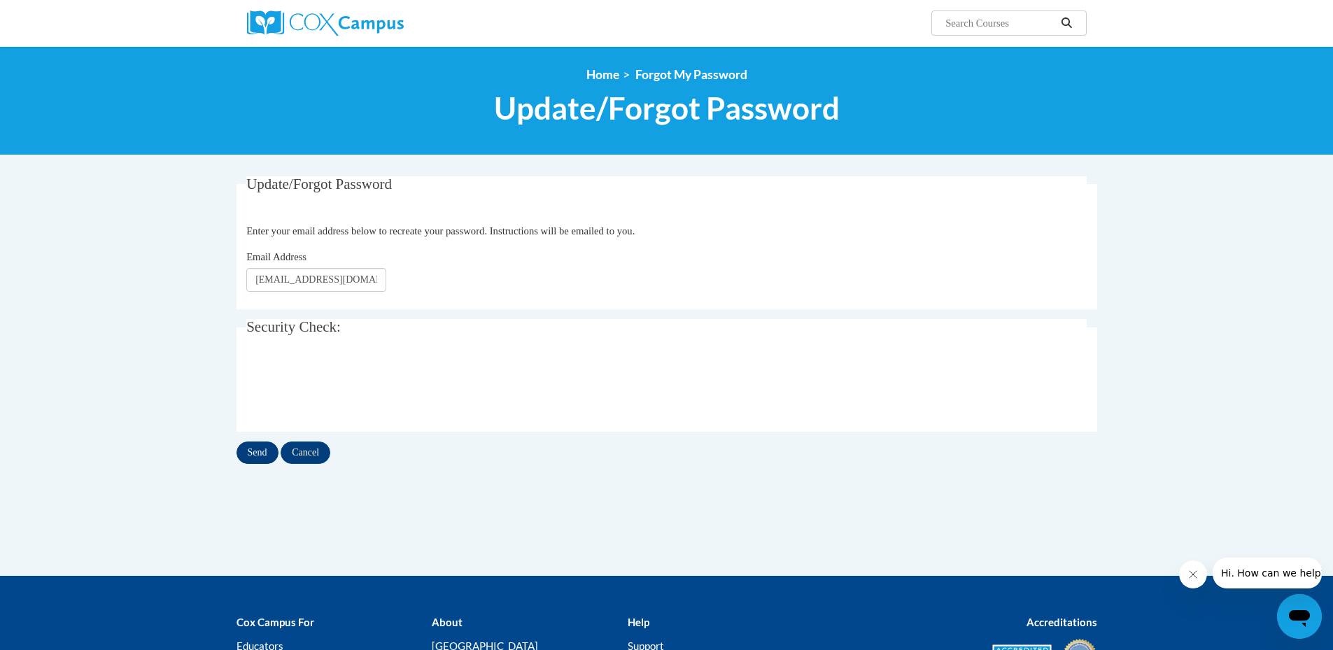  I want to click on input: Send, so click(258, 453).